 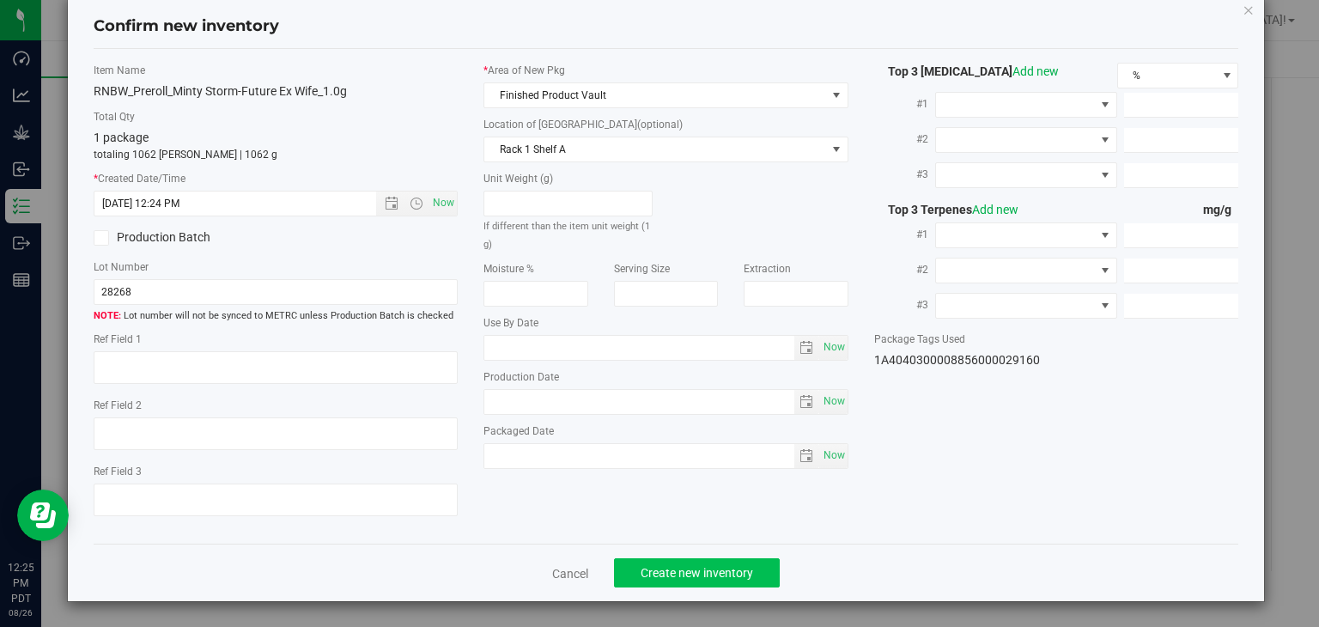 I want to click on label: Packaged Date, so click(x=666, y=431).